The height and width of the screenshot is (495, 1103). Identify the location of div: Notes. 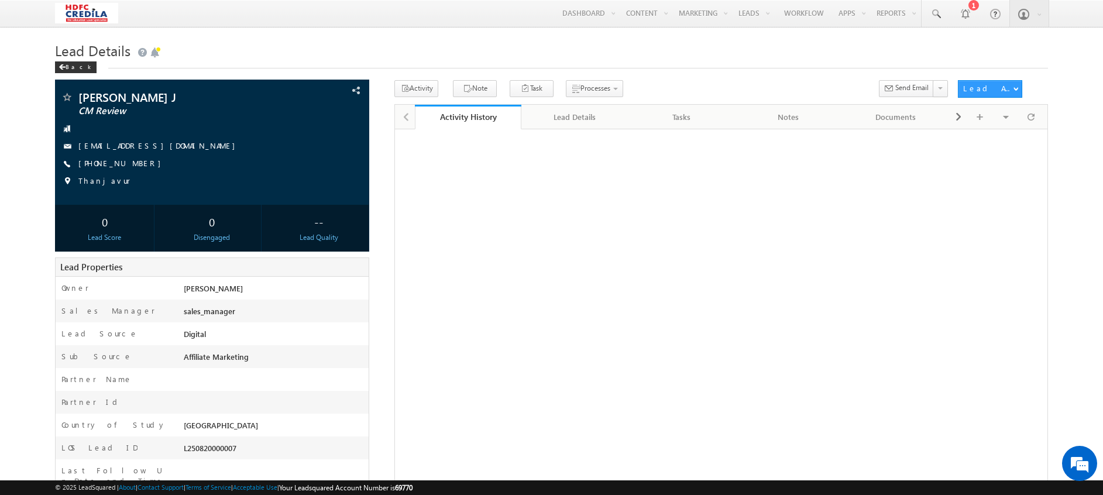
(788, 117).